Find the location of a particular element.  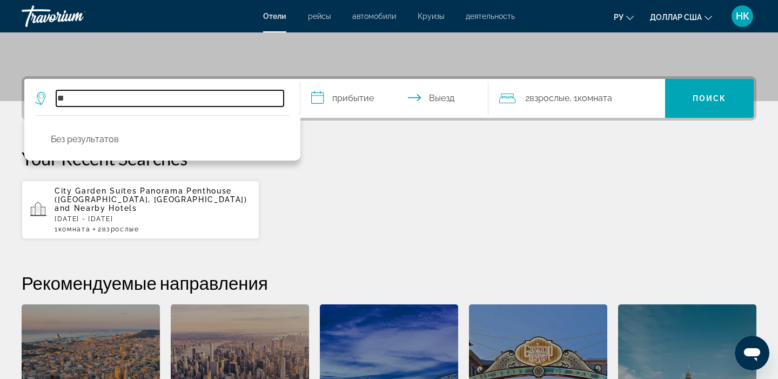

button: Путешественники: 2 взрослых, 0 детей is located at coordinates (577, 98).